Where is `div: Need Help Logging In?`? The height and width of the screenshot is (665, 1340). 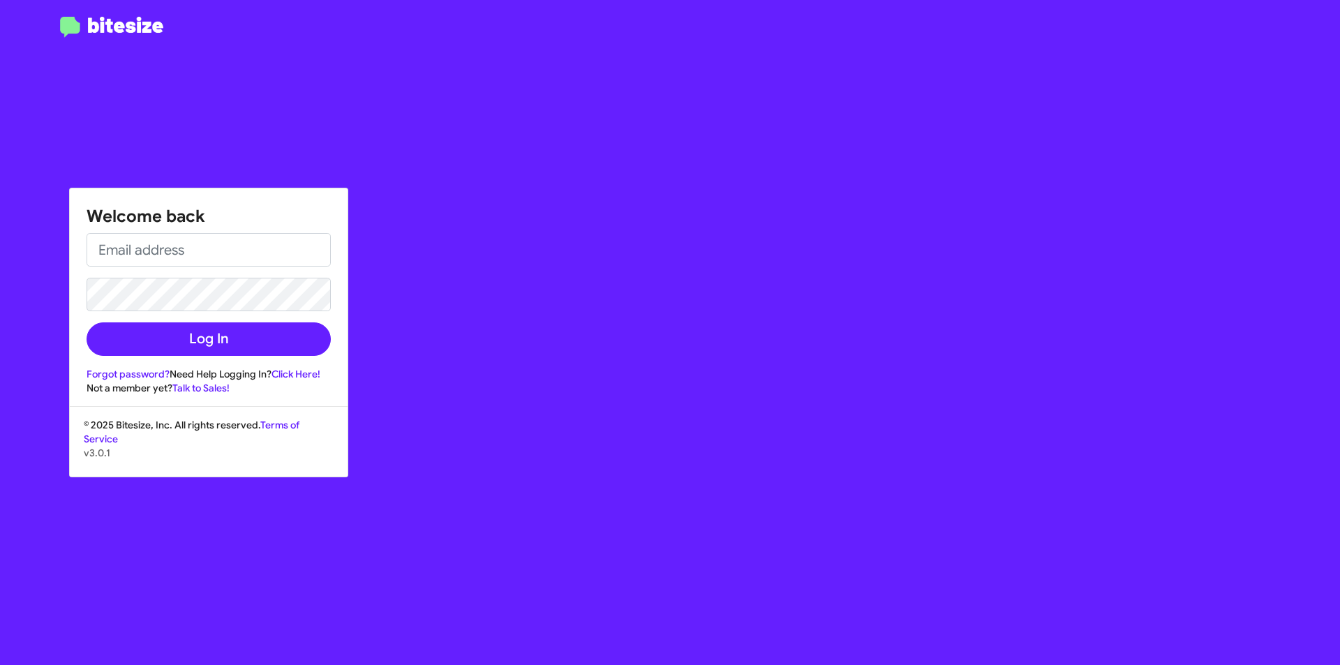 div: Need Help Logging In? is located at coordinates (209, 374).